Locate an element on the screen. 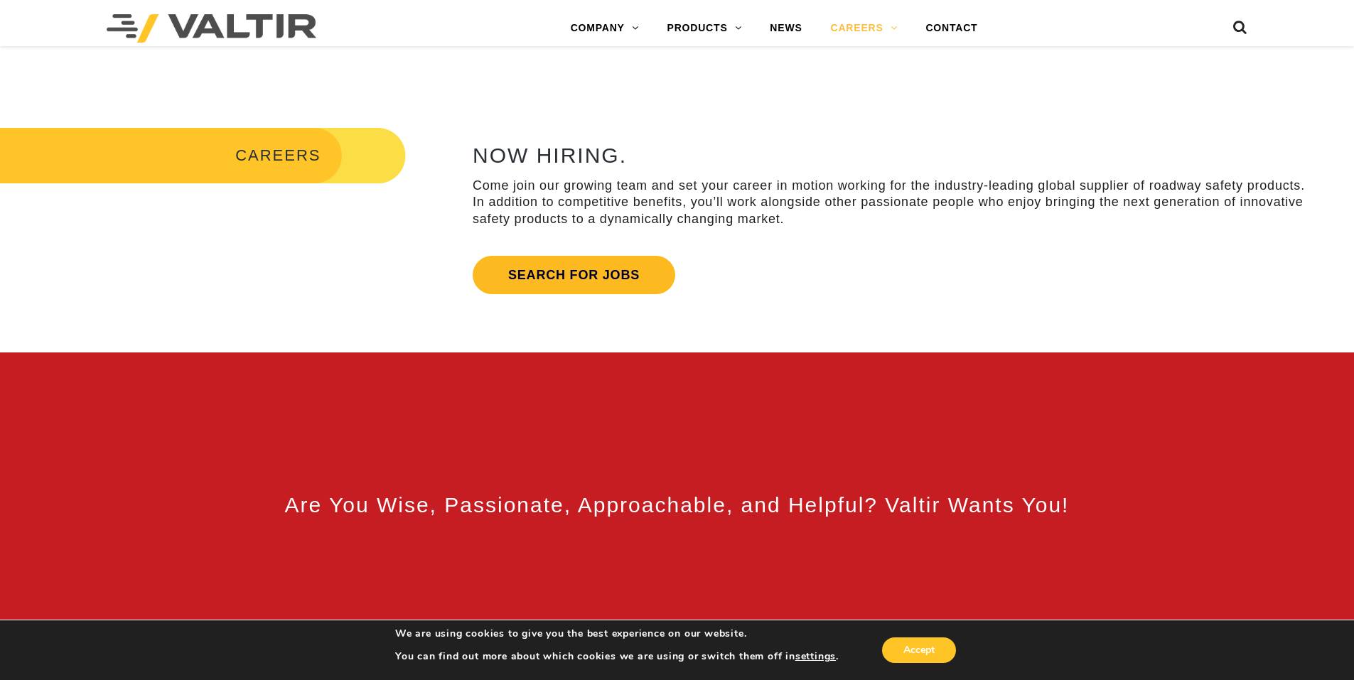 Image resolution: width=1354 pixels, height=680 pixels. a: CONTACT is located at coordinates (951, 28).